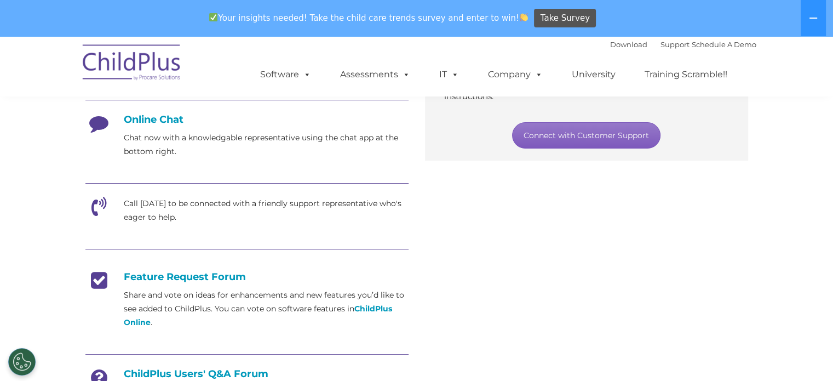 The width and height of the screenshot is (833, 381). What do you see at coordinates (247, 119) in the screenshot?
I see `h4: Online Chat` at bounding box center [247, 119].